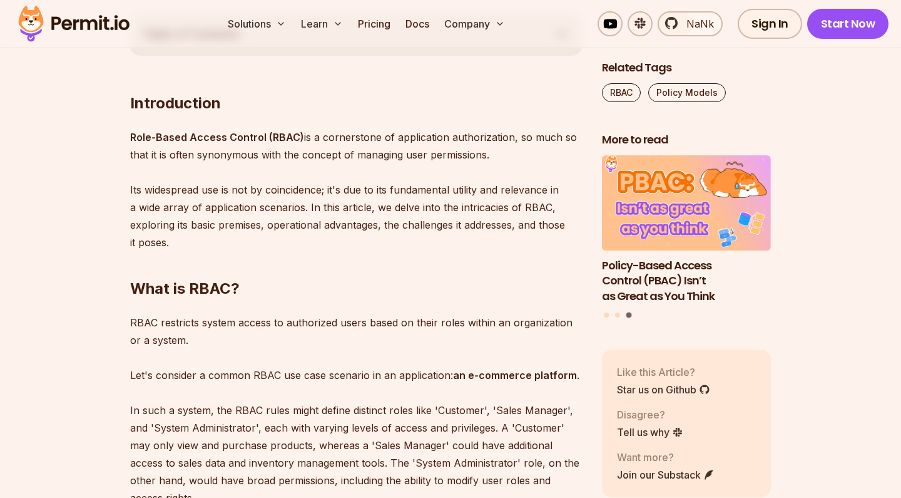 The width and height of the screenshot is (901, 498). I want to click on h2: Related Tags, so click(687, 68).